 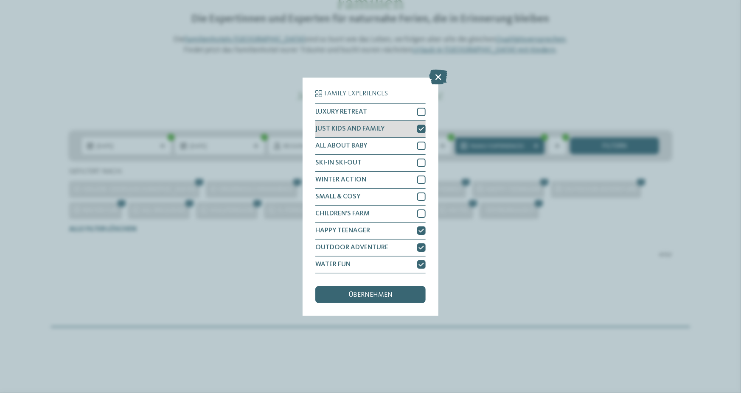 What do you see at coordinates (342, 214) in the screenshot?
I see `span: CHILDREN’S FARM` at bounding box center [342, 214].